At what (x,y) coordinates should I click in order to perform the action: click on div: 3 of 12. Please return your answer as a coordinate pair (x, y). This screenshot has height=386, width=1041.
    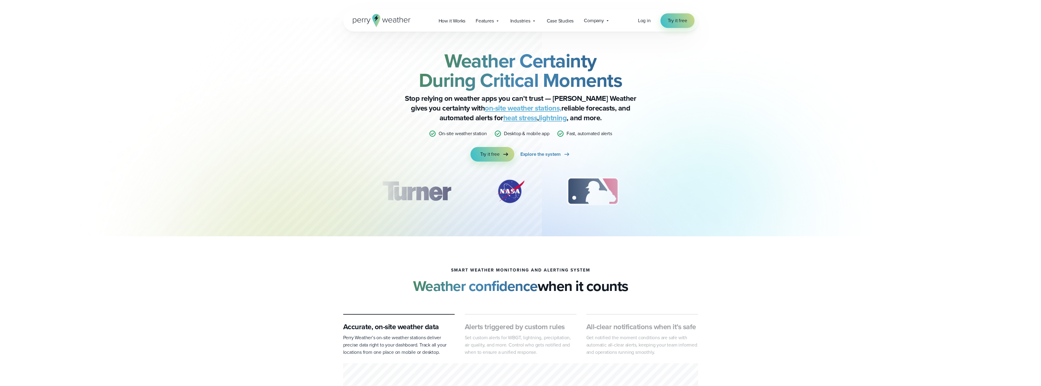
    Looking at the image, I should click on (593, 192).